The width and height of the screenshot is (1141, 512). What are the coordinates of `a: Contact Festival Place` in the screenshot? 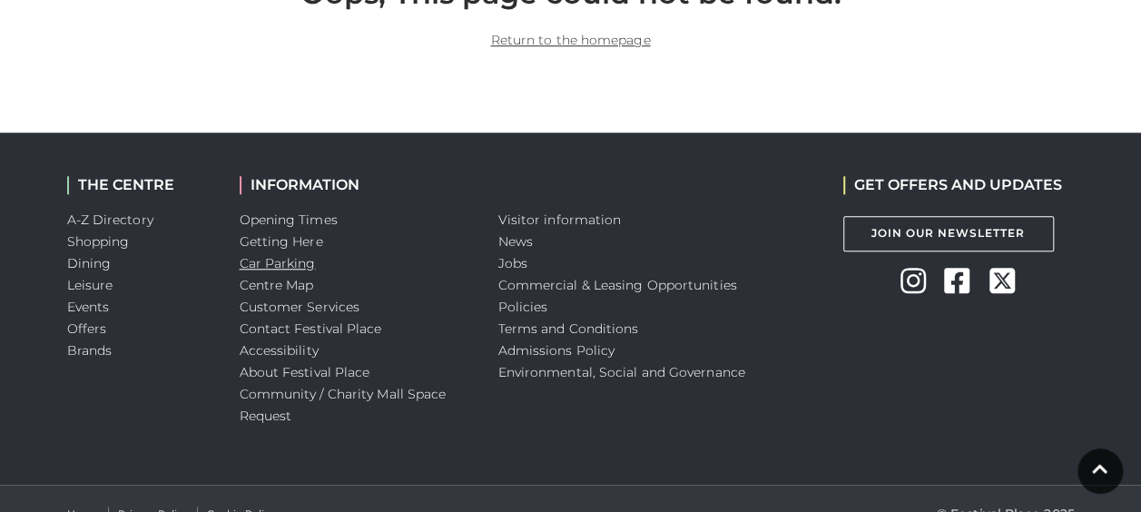 It's located at (310, 329).